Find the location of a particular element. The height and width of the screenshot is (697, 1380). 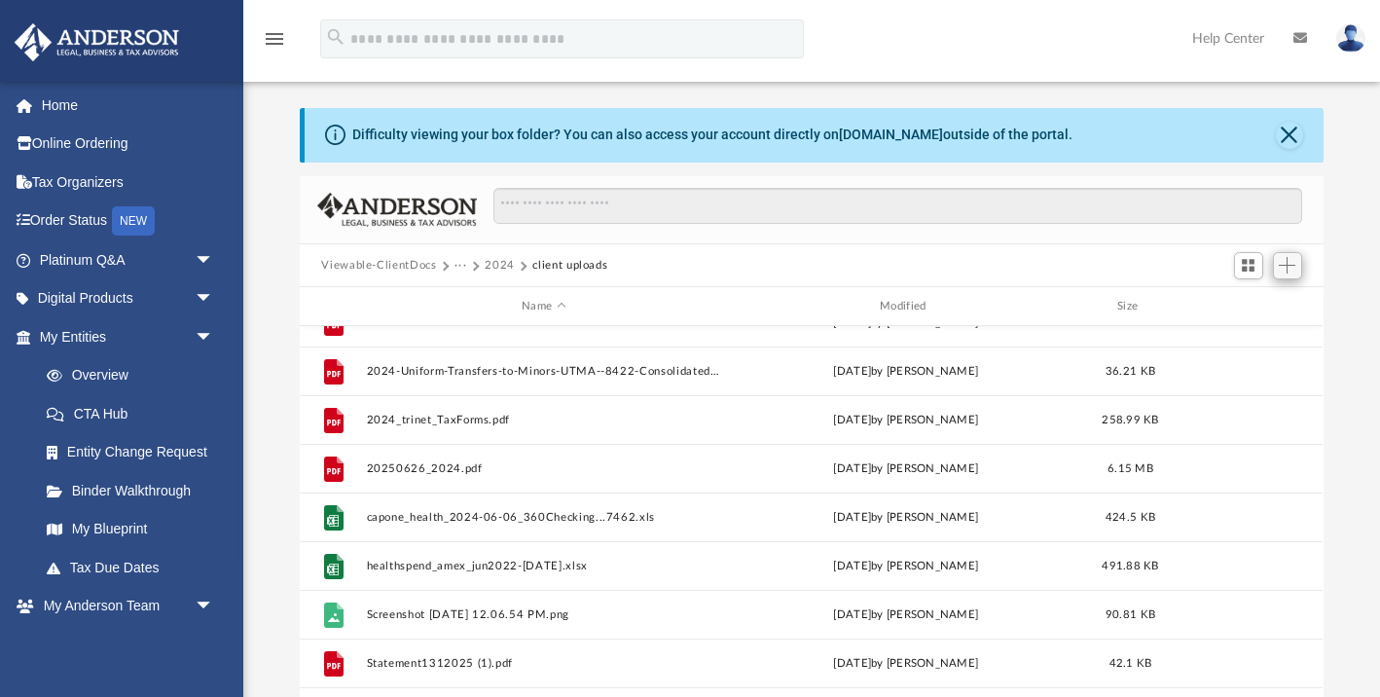

button: 20250626_2024.pdf is located at coordinates (544, 468).